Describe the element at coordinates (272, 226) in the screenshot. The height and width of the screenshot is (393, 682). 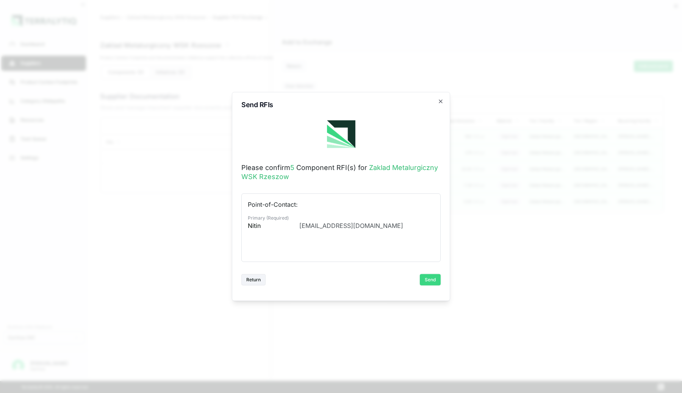
I see `div: Nitin` at that location.